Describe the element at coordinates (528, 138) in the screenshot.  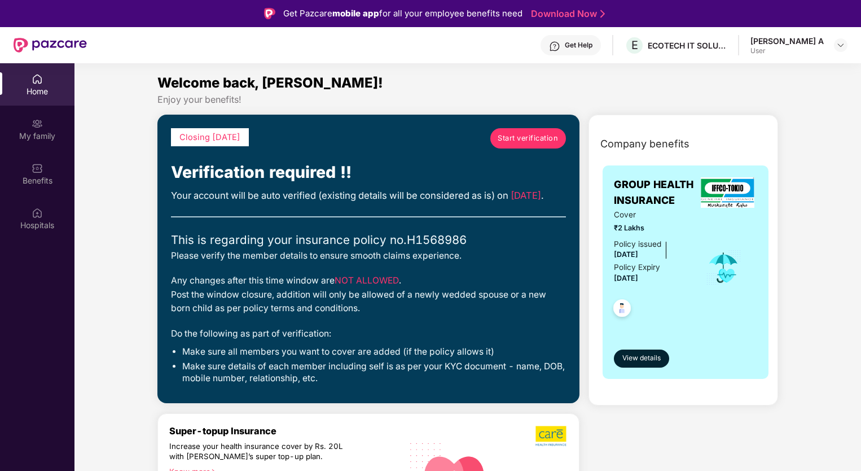
I see `a: Start verification` at that location.